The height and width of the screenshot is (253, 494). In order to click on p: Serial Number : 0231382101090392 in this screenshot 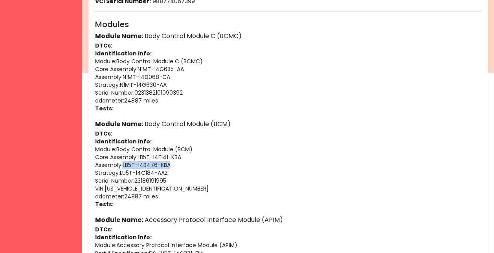, I will do `click(288, 93)`.